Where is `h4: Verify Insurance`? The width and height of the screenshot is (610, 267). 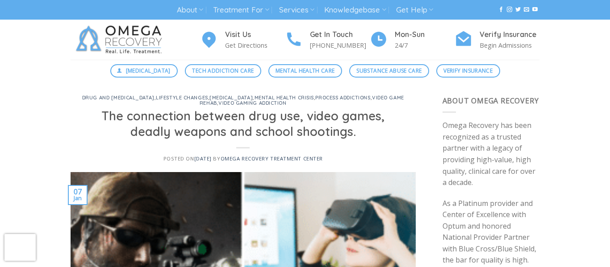
h4: Verify Insurance is located at coordinates (509, 35).